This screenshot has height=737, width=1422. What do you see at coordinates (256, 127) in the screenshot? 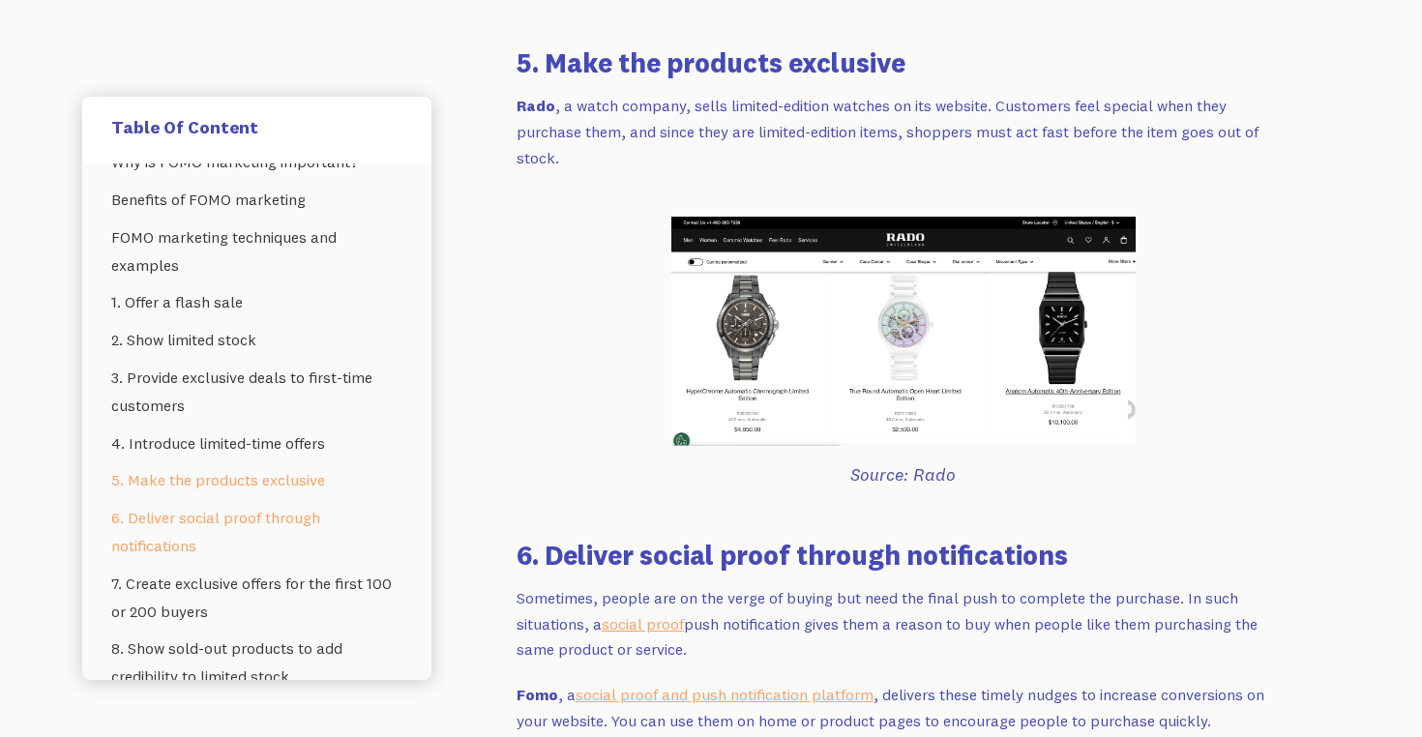
I see `h5: Table Of Content` at bounding box center [256, 127].